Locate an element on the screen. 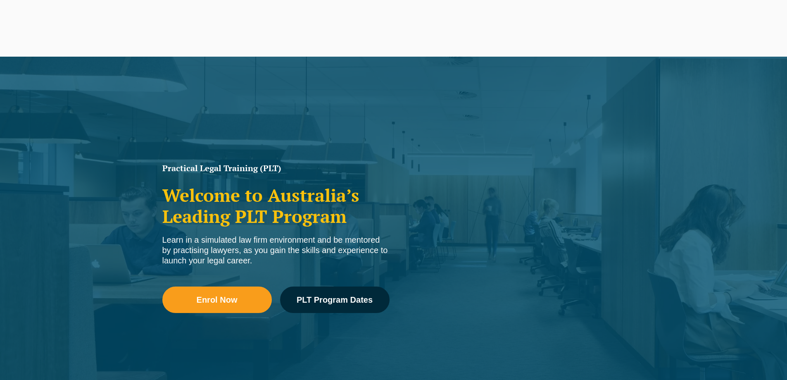 Image resolution: width=787 pixels, height=380 pixels. span: PLT Program Dates is located at coordinates (335, 299).